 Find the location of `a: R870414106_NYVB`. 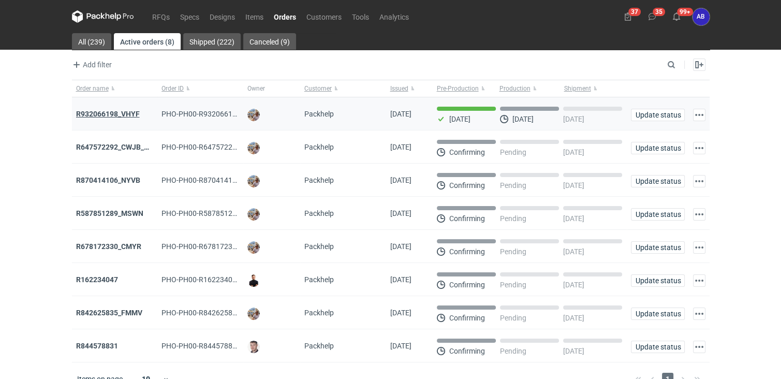

a: R870414106_NYVB is located at coordinates (108, 180).